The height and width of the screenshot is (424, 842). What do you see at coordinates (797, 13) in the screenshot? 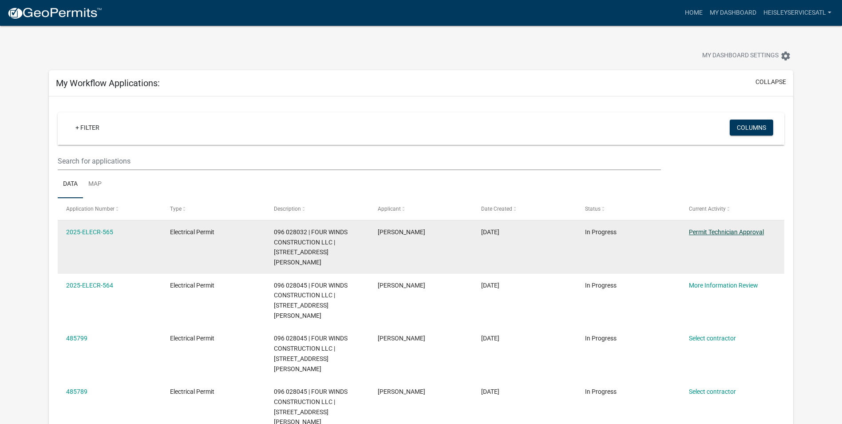
I see `a: Heisleyservicesatl` at bounding box center [797, 13].